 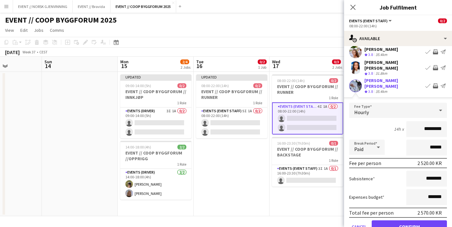 What do you see at coordinates (262, 67) in the screenshot?
I see `div: 1 Job` at bounding box center [262, 67].